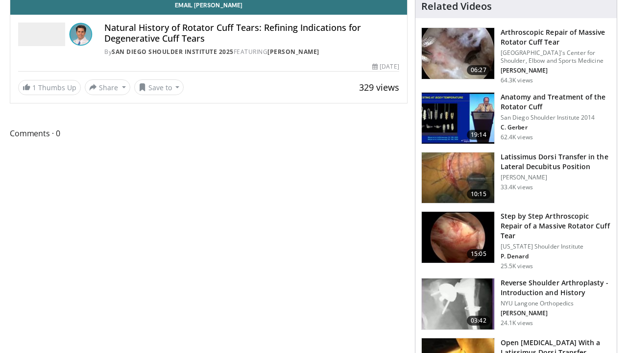  I want to click on span: 03:42, so click(479, 321).